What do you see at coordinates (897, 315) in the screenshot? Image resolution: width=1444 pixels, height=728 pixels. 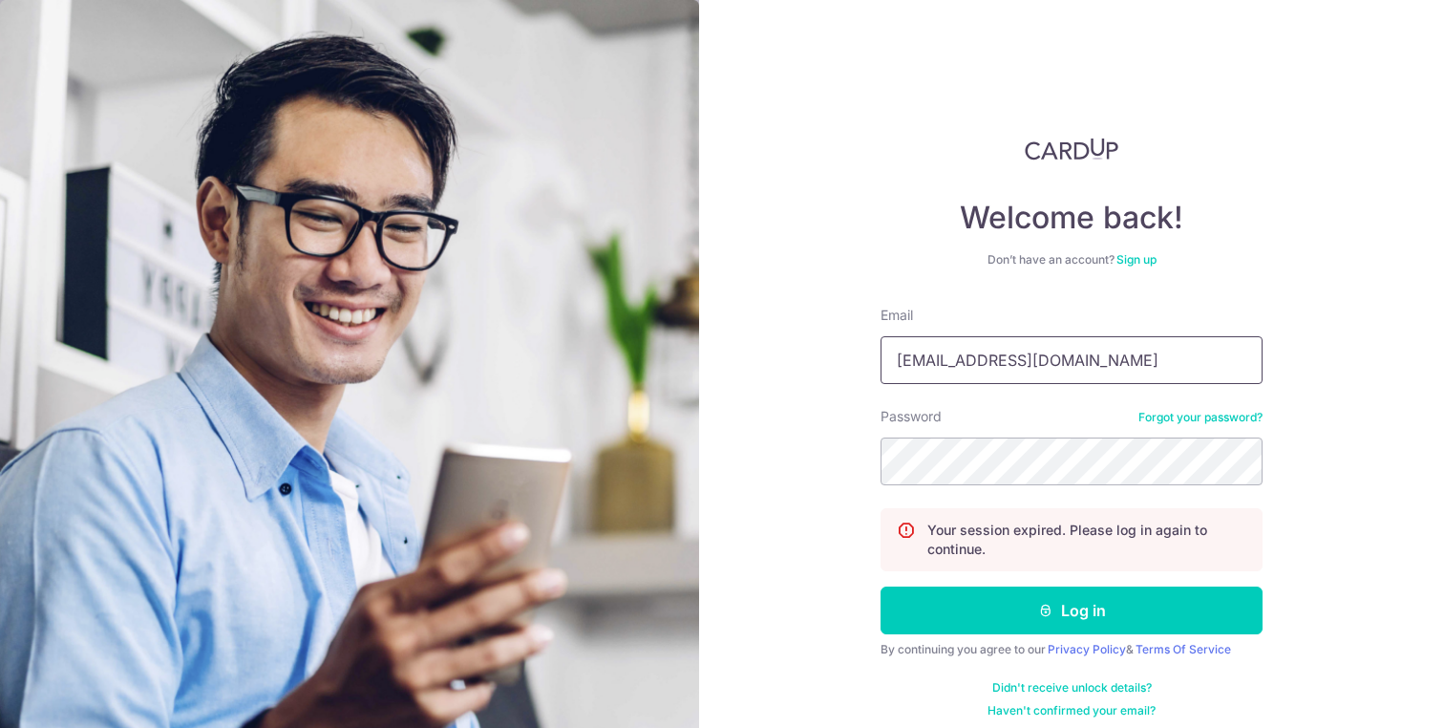 I see `label: Email` at bounding box center [897, 315].